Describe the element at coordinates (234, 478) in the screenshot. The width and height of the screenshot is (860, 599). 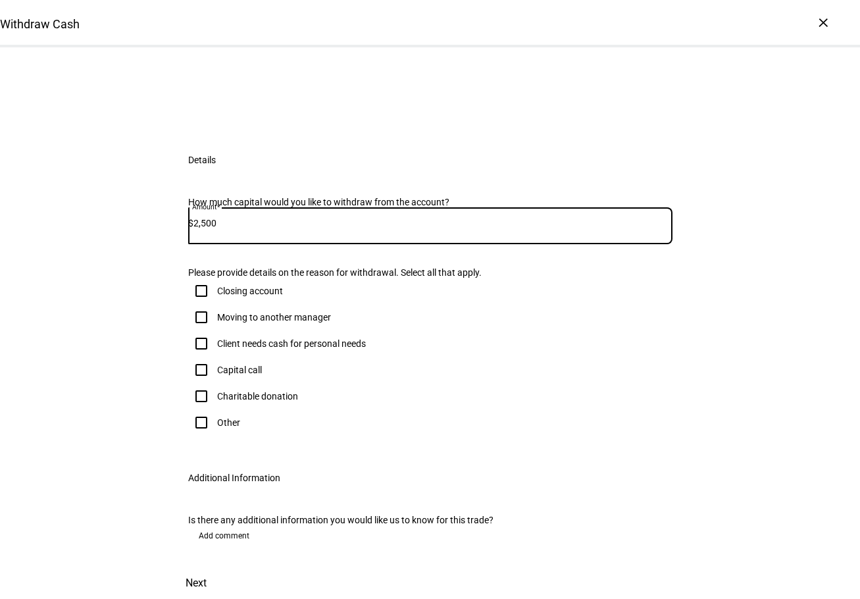
I see `div: Additional Information` at that location.